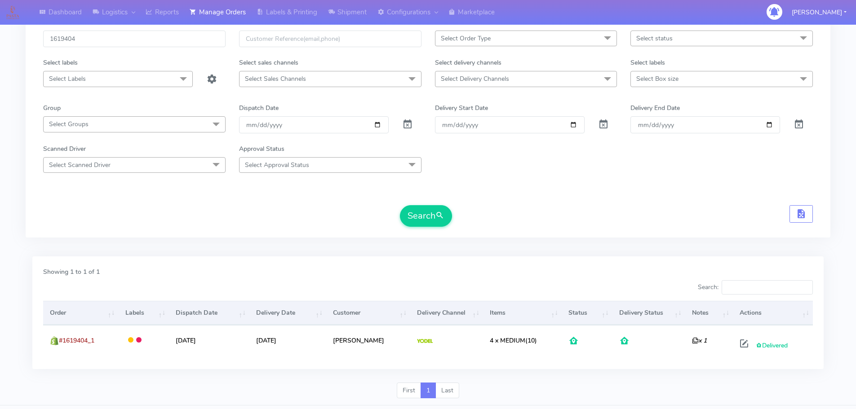 This screenshot has width=856, height=409. I want to click on input: Order Id, so click(134, 39).